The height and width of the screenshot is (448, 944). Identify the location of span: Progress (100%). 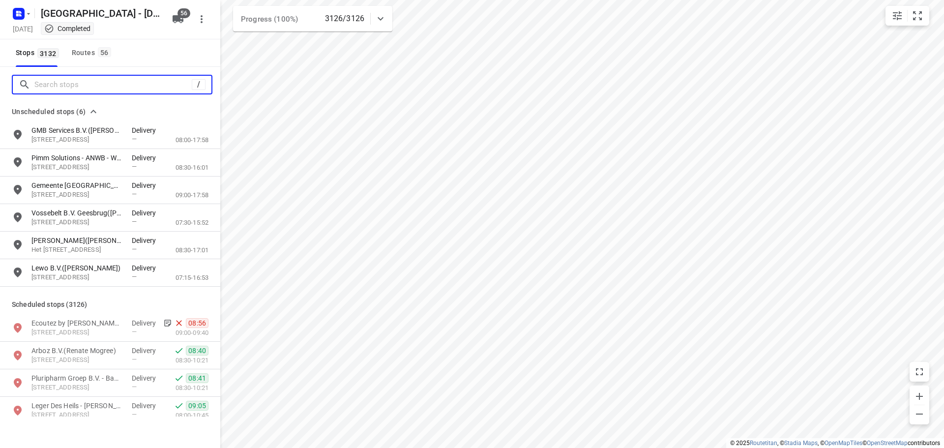
(269, 19).